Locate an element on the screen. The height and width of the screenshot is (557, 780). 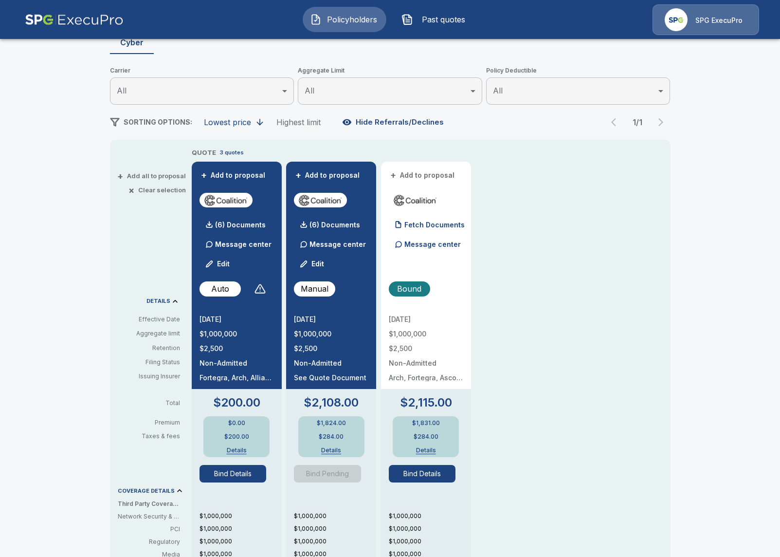
span: Policyholders is located at coordinates (352, 19).